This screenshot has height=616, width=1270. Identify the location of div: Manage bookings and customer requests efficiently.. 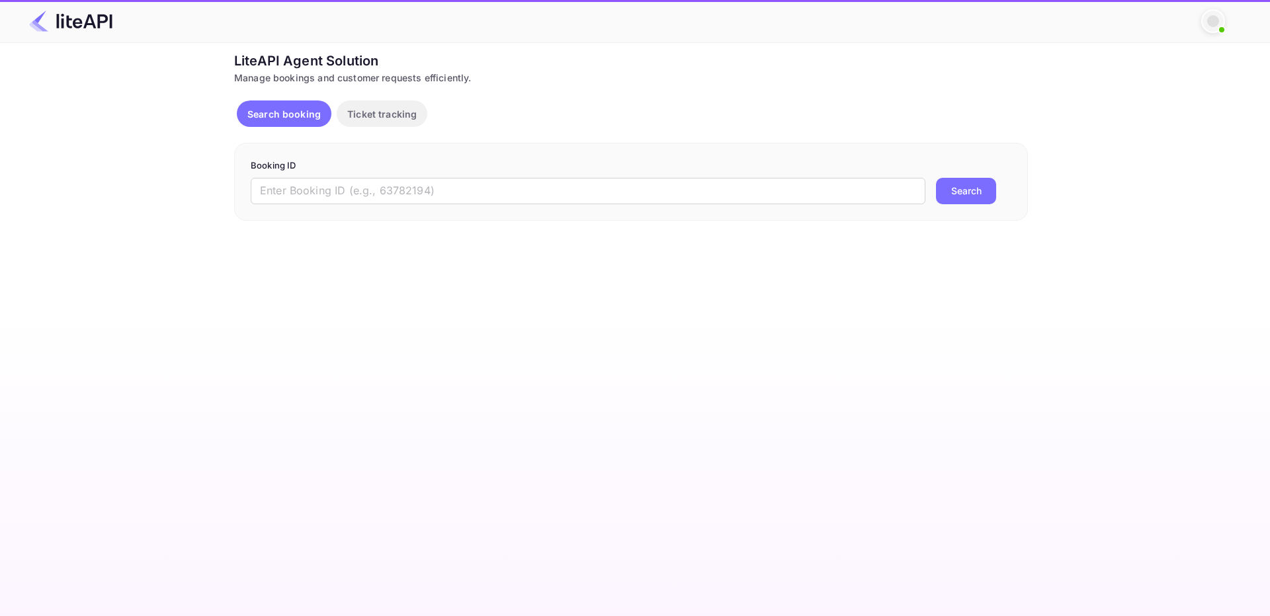
(631, 77).